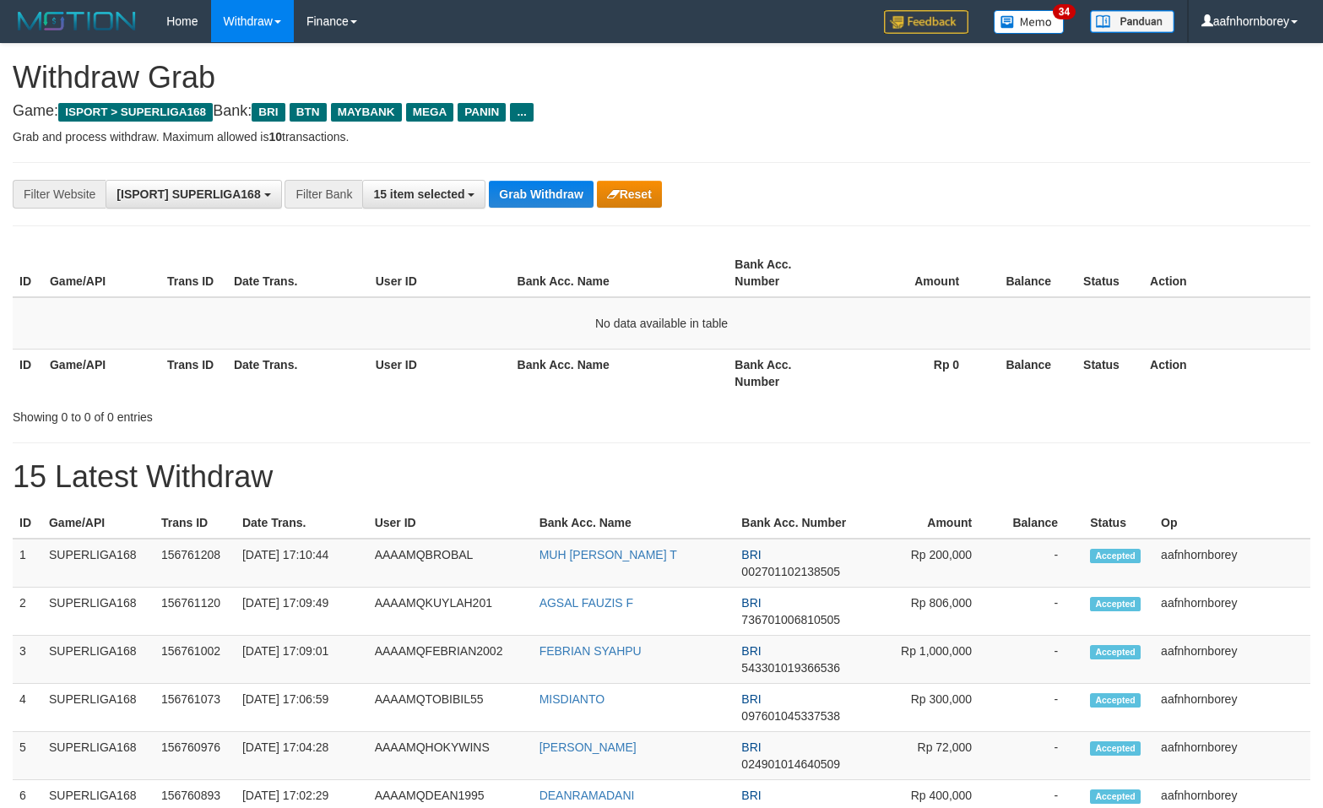  What do you see at coordinates (572, 699) in the screenshot?
I see `a: MISDIANTO` at bounding box center [572, 699].